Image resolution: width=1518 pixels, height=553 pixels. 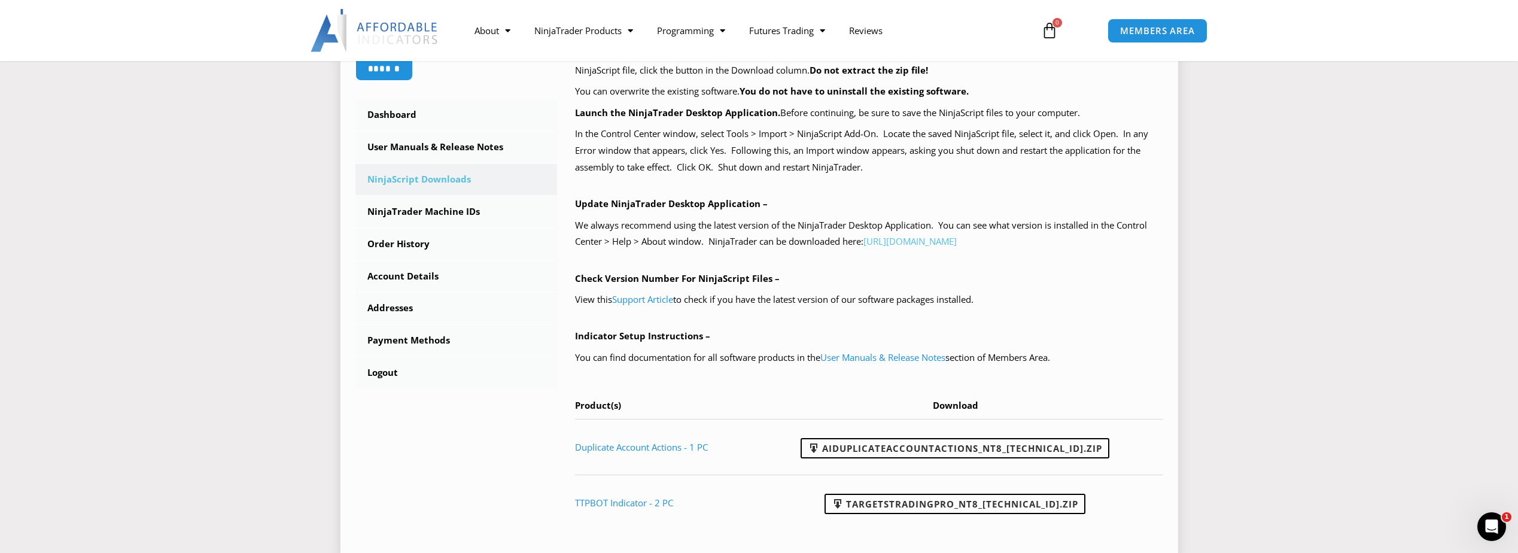 What do you see at coordinates (869, 62) in the screenshot?
I see `p: Your purchased products with available NinjaScript downloads are listed in the table below, at th...` at bounding box center [869, 62].